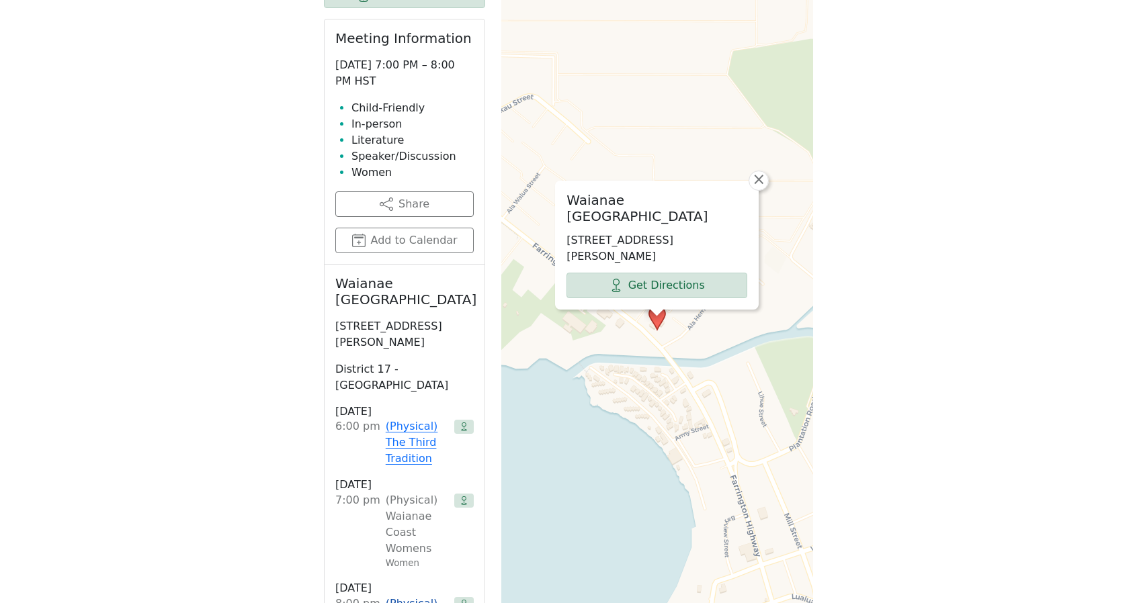 Image resolution: width=1137 pixels, height=603 pixels. Describe the element at coordinates (412, 108) in the screenshot. I see `li: Child-Friendly` at that location.